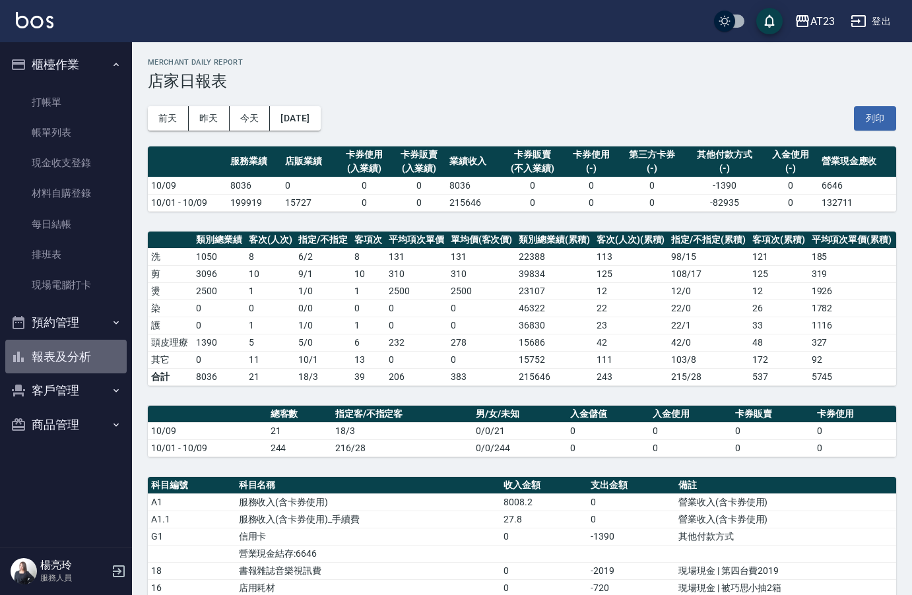 This screenshot has height=595, width=912. Describe the element at coordinates (591, 154) in the screenshot. I see `div: 卡券使用` at that location.